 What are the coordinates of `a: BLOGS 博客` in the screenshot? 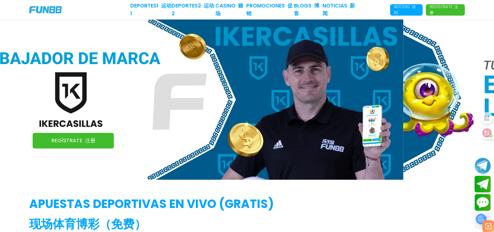 It's located at (308, 10).